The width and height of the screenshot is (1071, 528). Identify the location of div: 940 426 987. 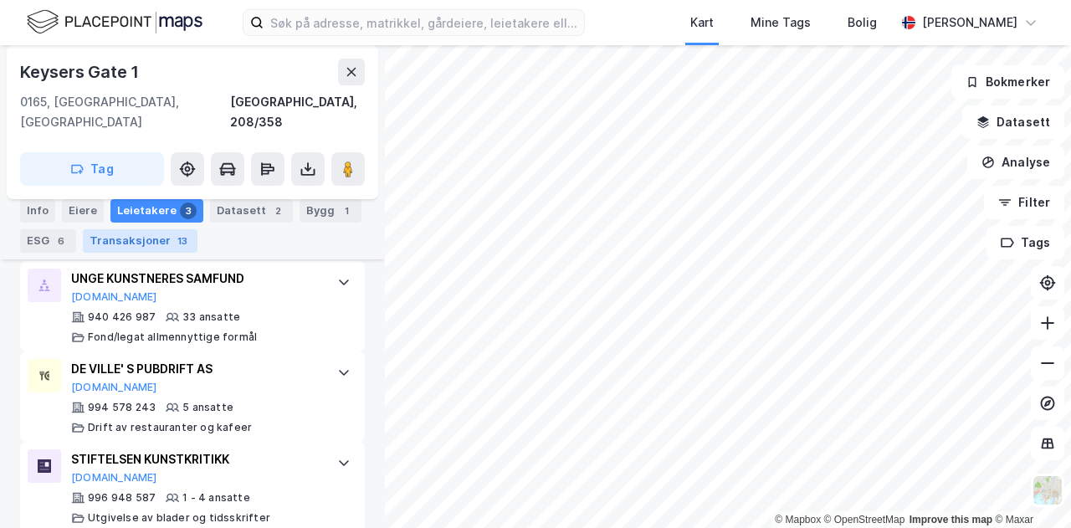
(121, 317).